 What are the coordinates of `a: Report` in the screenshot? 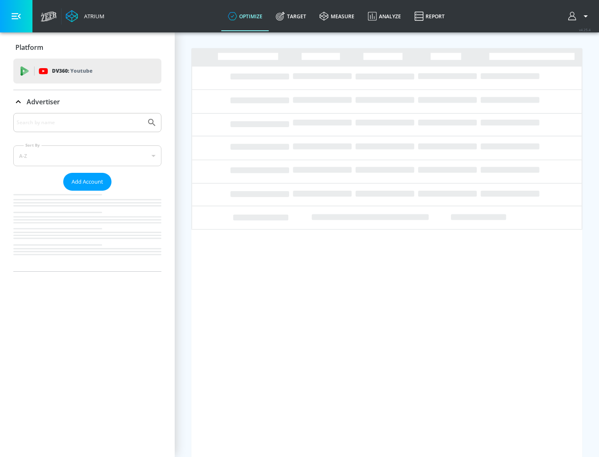 It's located at (429, 16).